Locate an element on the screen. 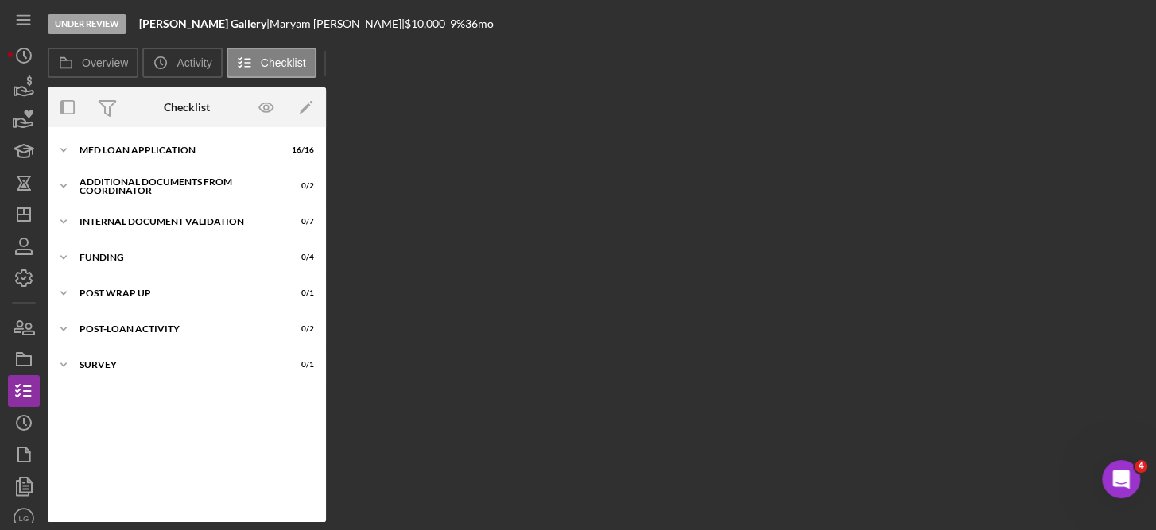  div: MED Loan Application is located at coordinates (177, 150).